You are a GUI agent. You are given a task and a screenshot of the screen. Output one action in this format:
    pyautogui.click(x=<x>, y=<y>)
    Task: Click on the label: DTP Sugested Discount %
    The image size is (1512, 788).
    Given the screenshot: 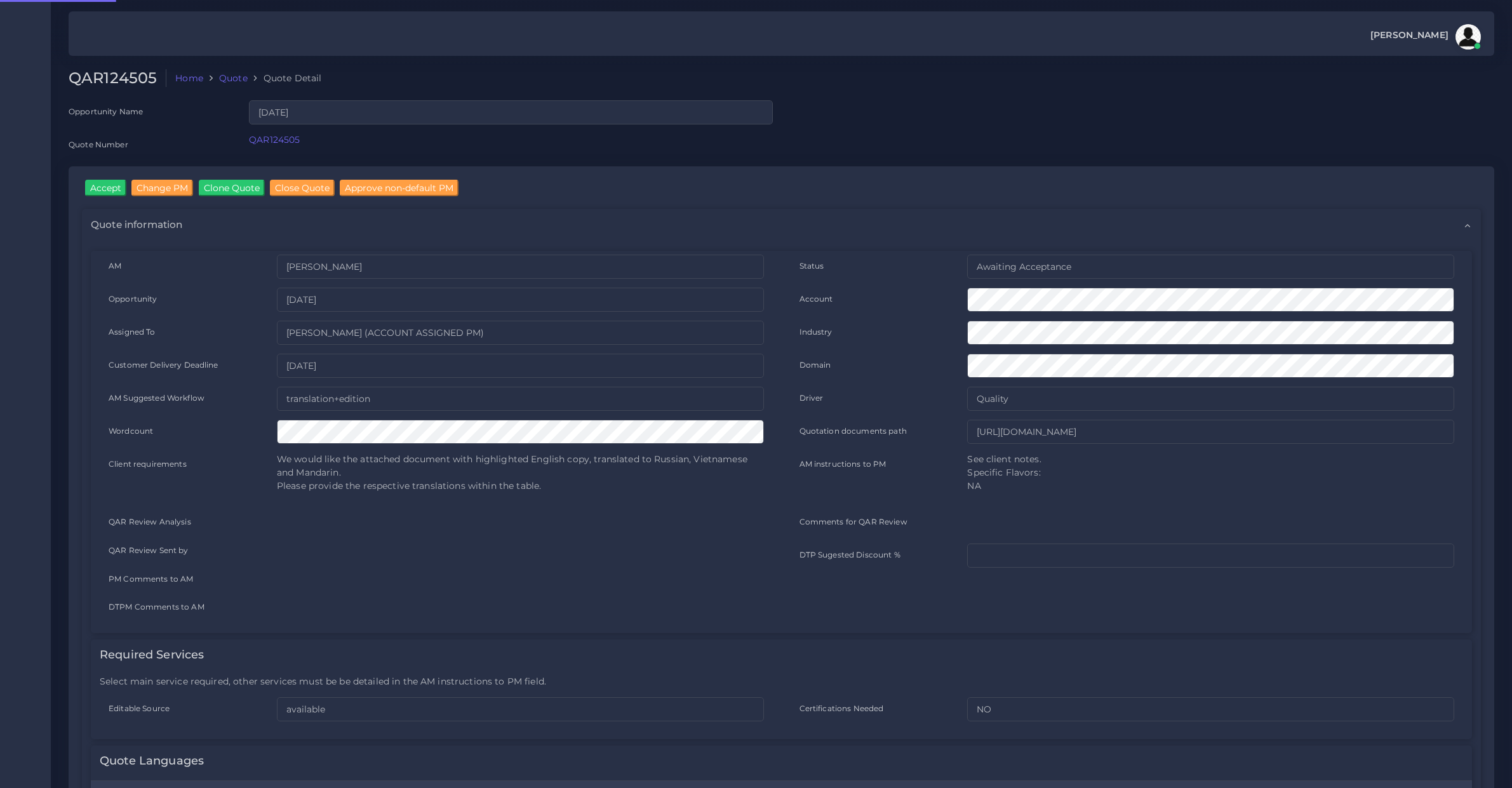 What is the action you would take?
    pyautogui.click(x=850, y=554)
    